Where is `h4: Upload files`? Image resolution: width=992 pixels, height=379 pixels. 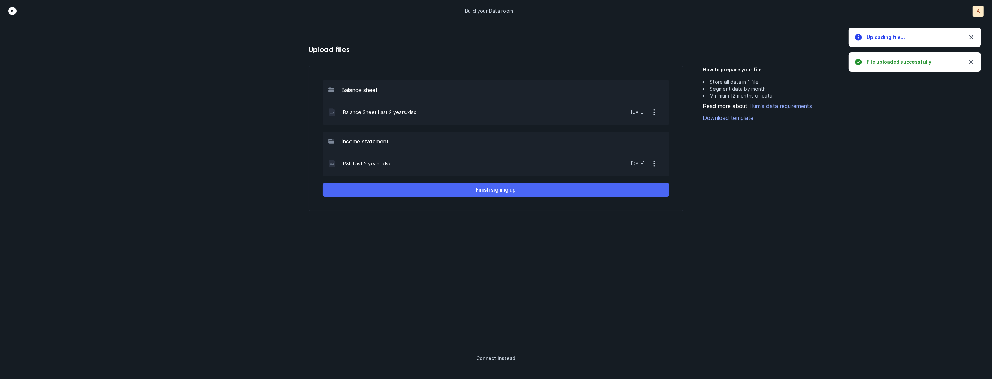
h4: Upload files is located at coordinates (496, 50).